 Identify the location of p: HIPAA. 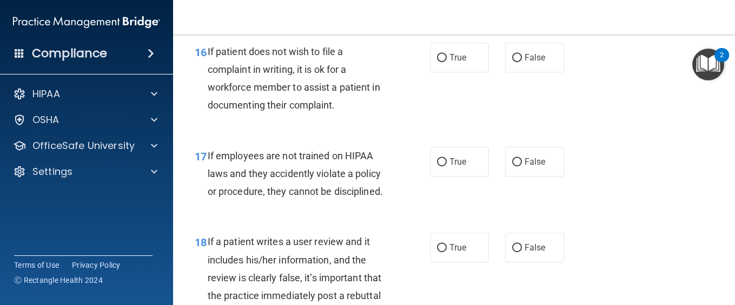
(46, 94).